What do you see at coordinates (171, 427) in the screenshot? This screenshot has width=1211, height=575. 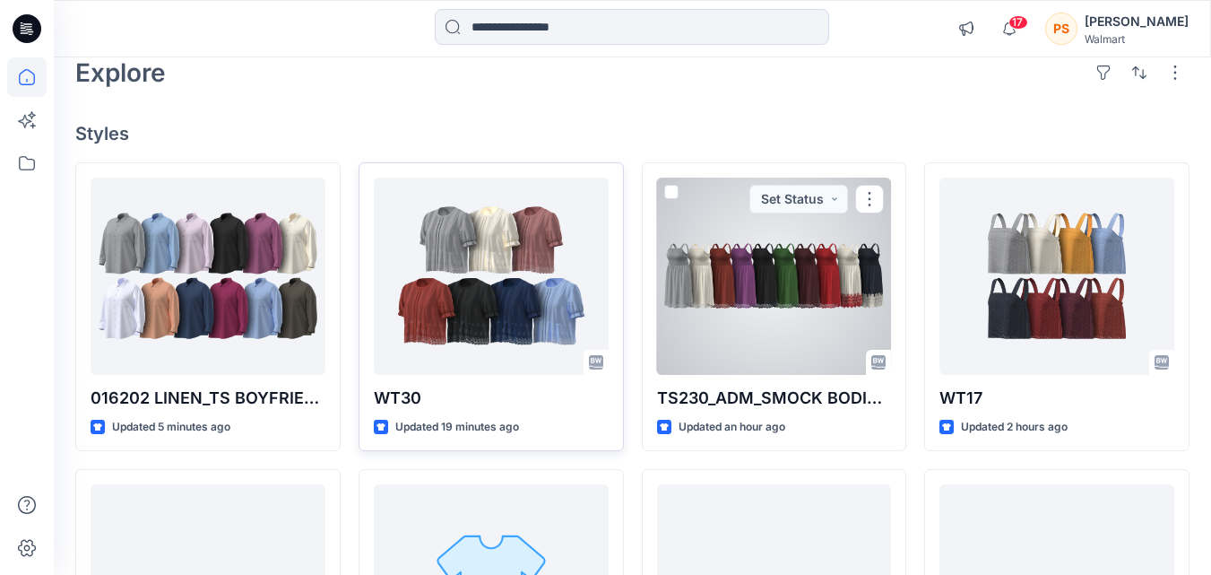 I see `p: Updated 5 minutes ago` at bounding box center [171, 427].